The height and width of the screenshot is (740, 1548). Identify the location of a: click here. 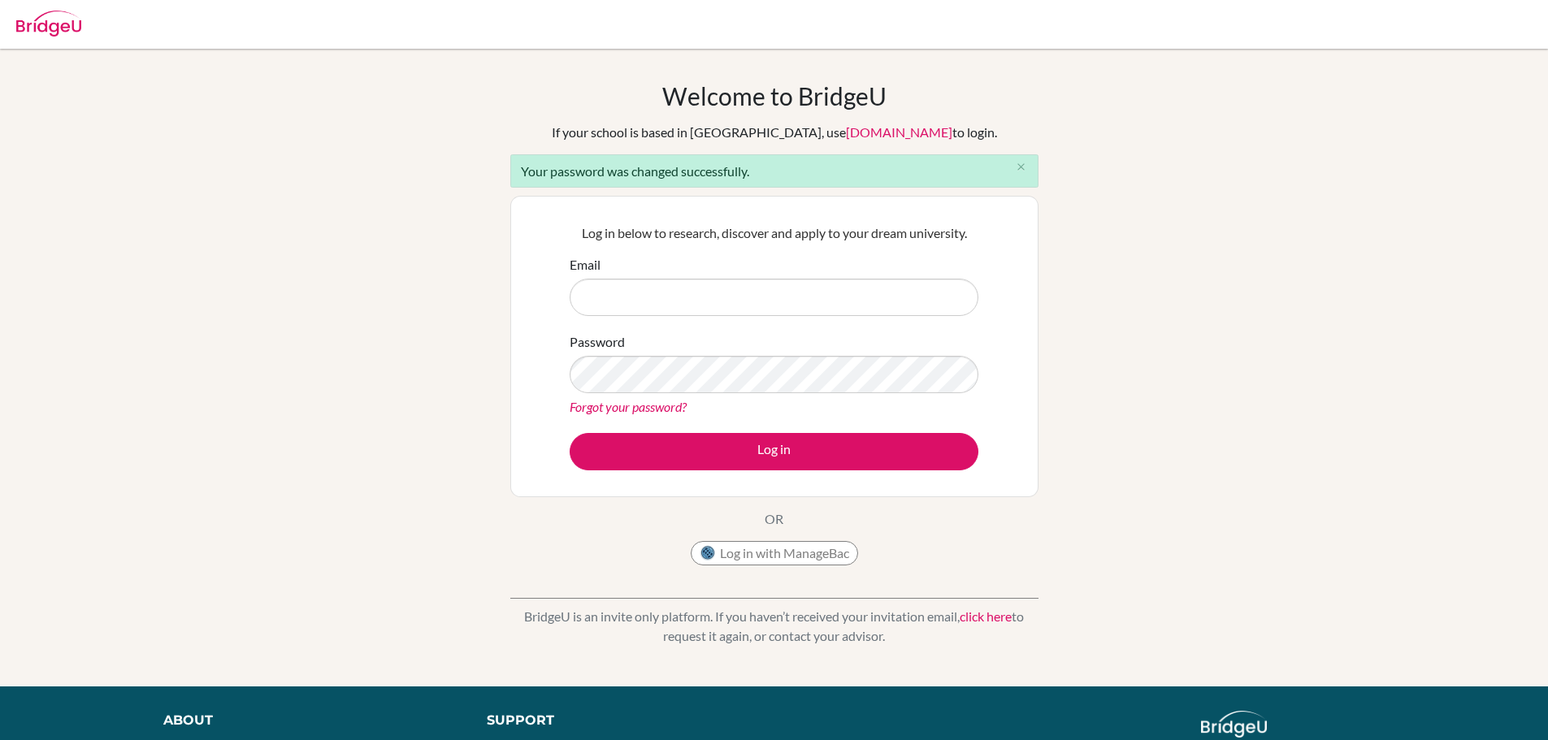
(986, 616).